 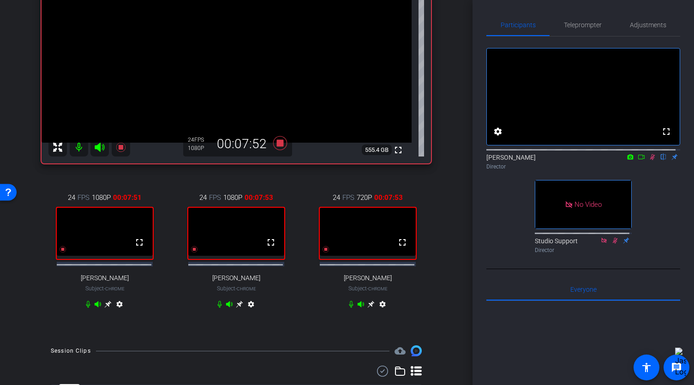 I want to click on mat-icon: cloud_upload, so click(x=400, y=350).